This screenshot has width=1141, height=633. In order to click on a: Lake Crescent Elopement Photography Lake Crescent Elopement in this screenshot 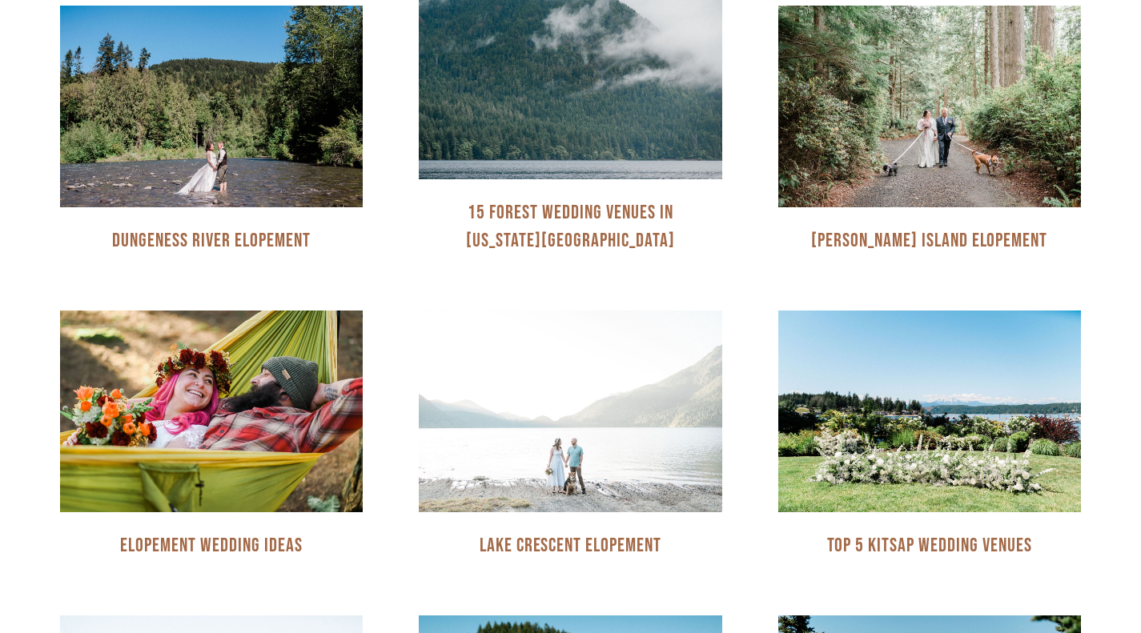, I will do `click(570, 435)`.